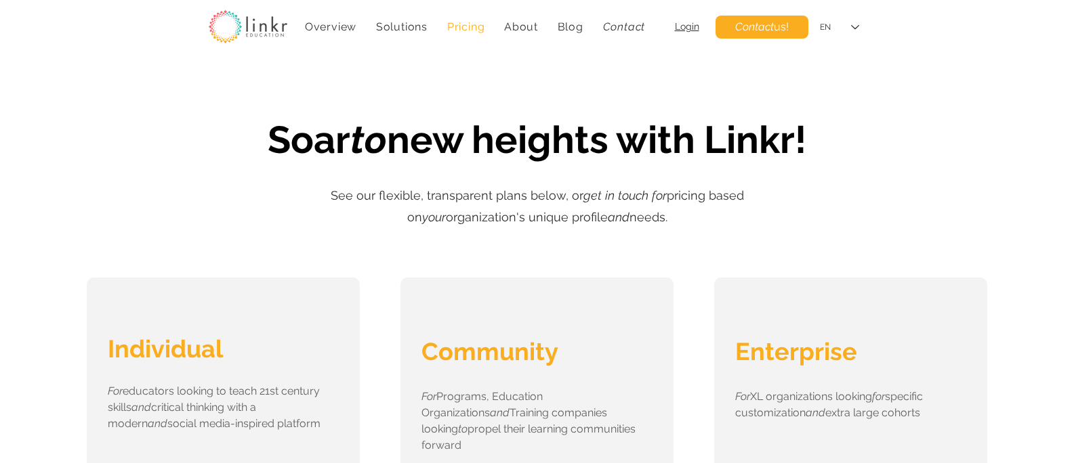 This screenshot has height=463, width=1074. Describe the element at coordinates (165, 349) in the screenshot. I see `span: Individual` at that location.